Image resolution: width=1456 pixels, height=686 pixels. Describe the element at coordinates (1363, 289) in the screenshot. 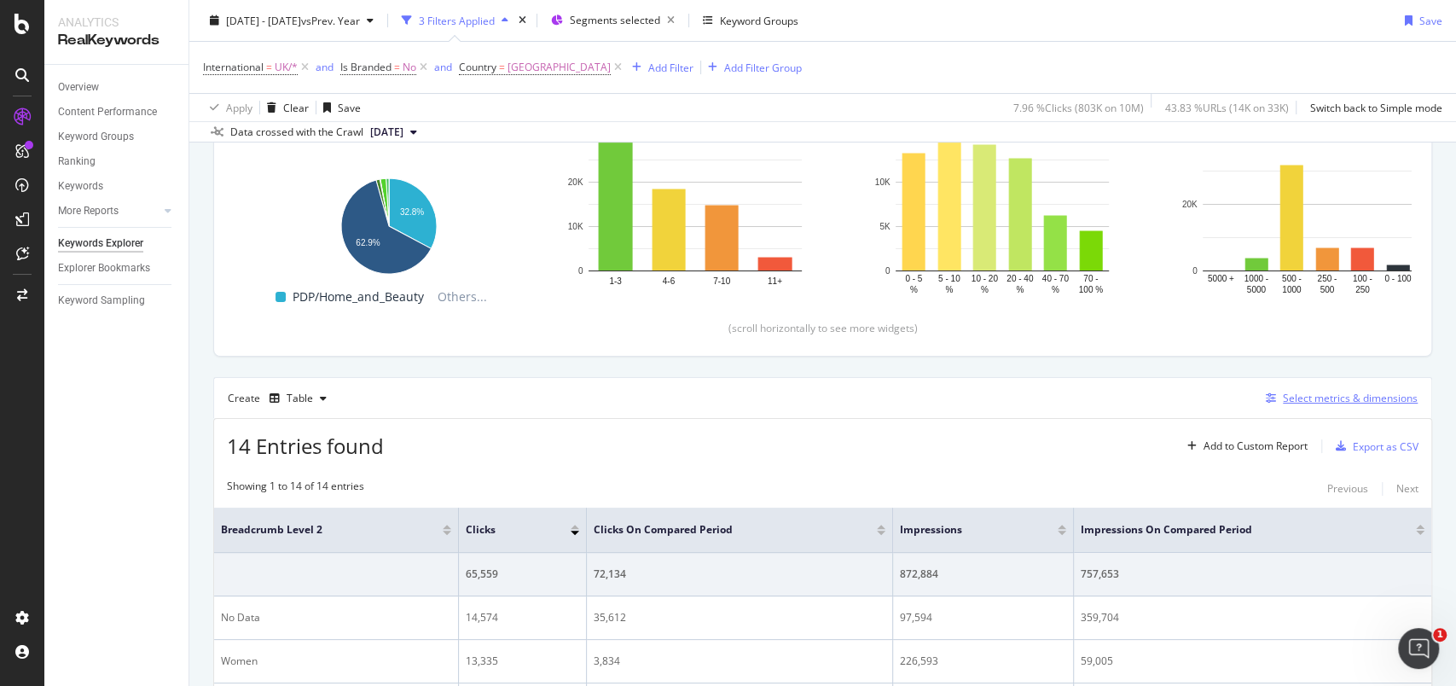

I see `text: 250` at that location.